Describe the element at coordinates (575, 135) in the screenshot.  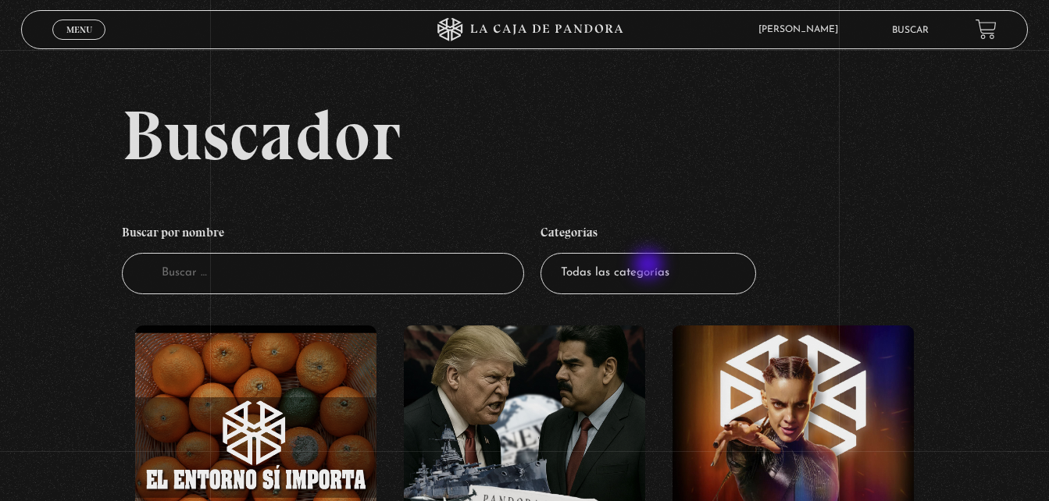
I see `h2: Buscador` at that location.